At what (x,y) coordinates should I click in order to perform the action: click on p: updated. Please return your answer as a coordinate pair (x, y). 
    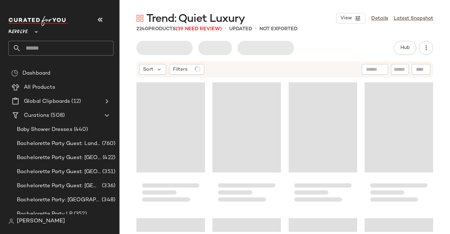
    Looking at the image, I should click on (240, 29).